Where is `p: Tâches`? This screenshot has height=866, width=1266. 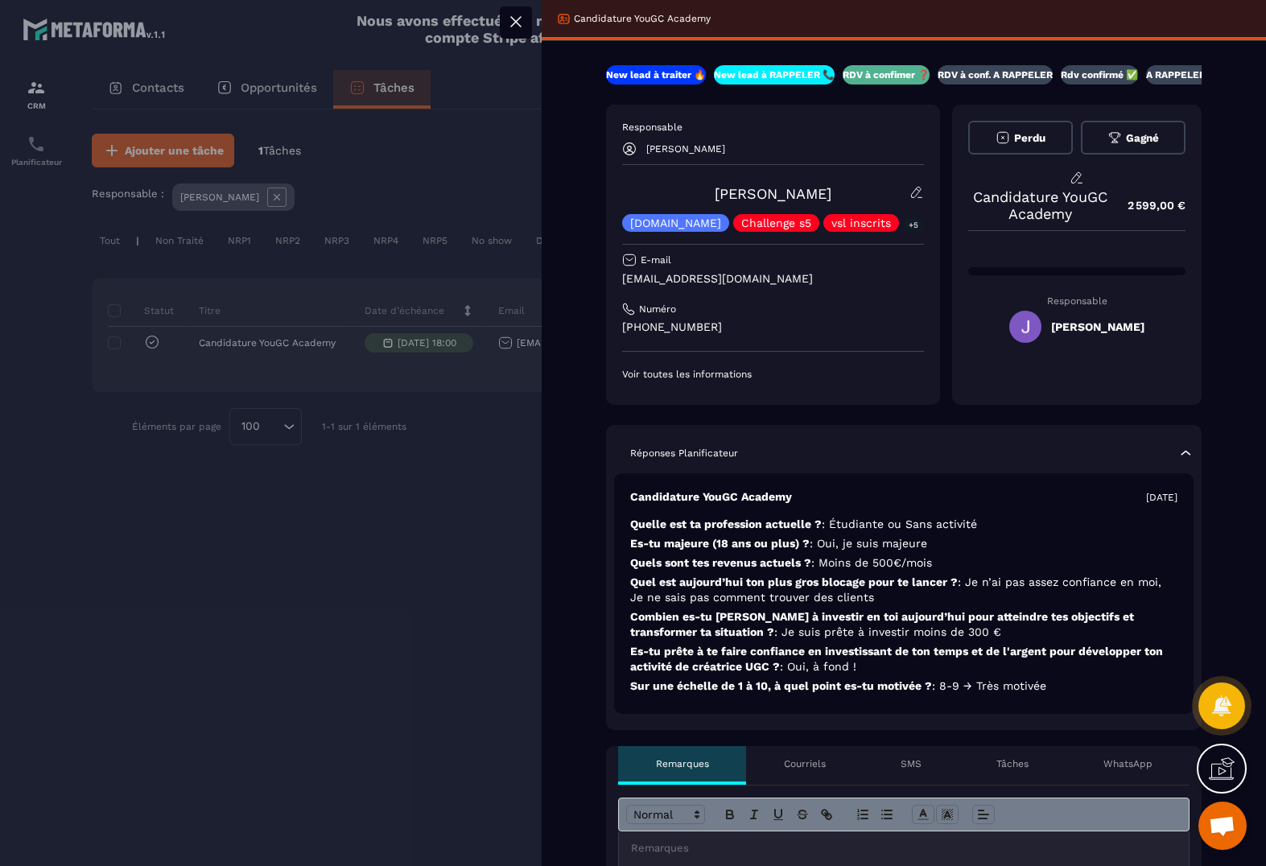
p: Tâches is located at coordinates (1013, 764).